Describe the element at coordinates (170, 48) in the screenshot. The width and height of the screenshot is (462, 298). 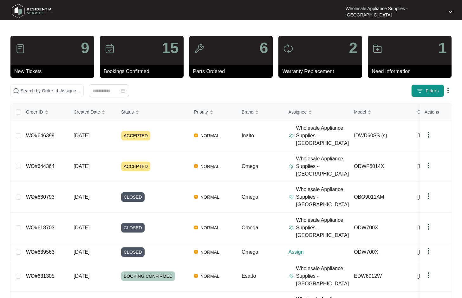
I see `p: 15` at that location.